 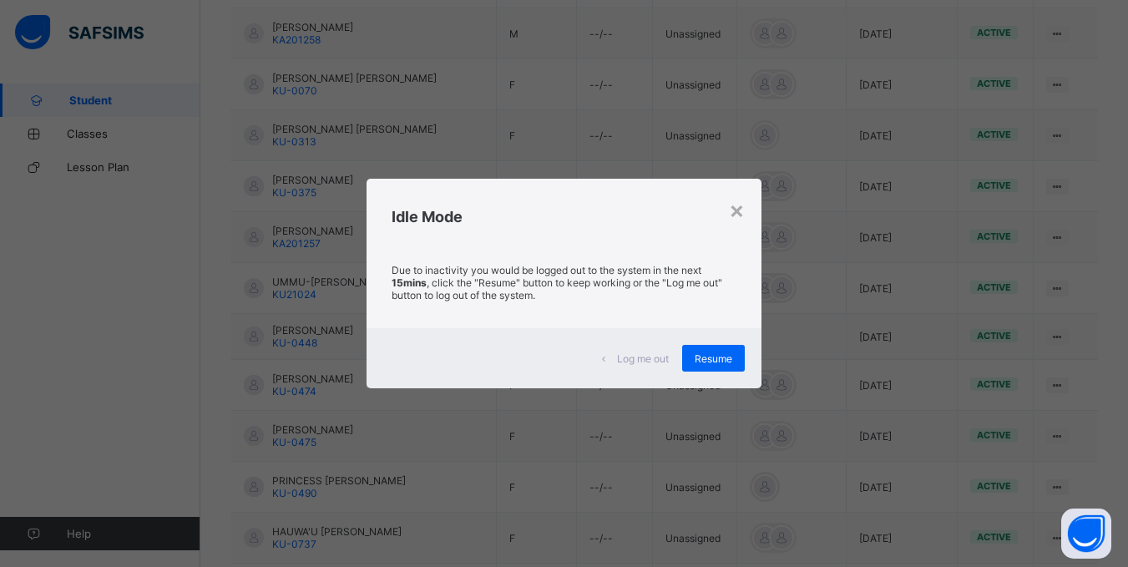 I want to click on button: Open asap, so click(x=1086, y=534).